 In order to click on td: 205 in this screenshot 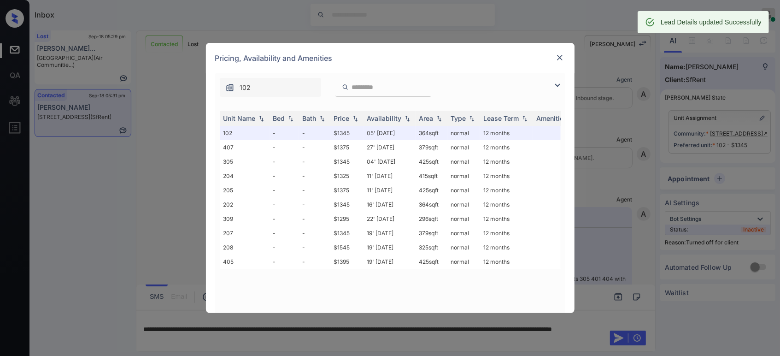, I will do `click(245, 190)`.